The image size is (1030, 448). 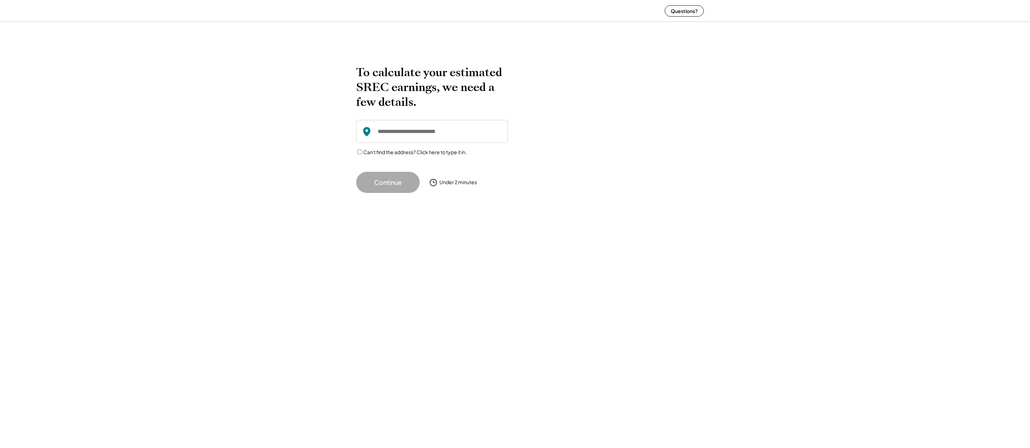 I want to click on label: Can't find the address? Click here to type it in., so click(x=415, y=152).